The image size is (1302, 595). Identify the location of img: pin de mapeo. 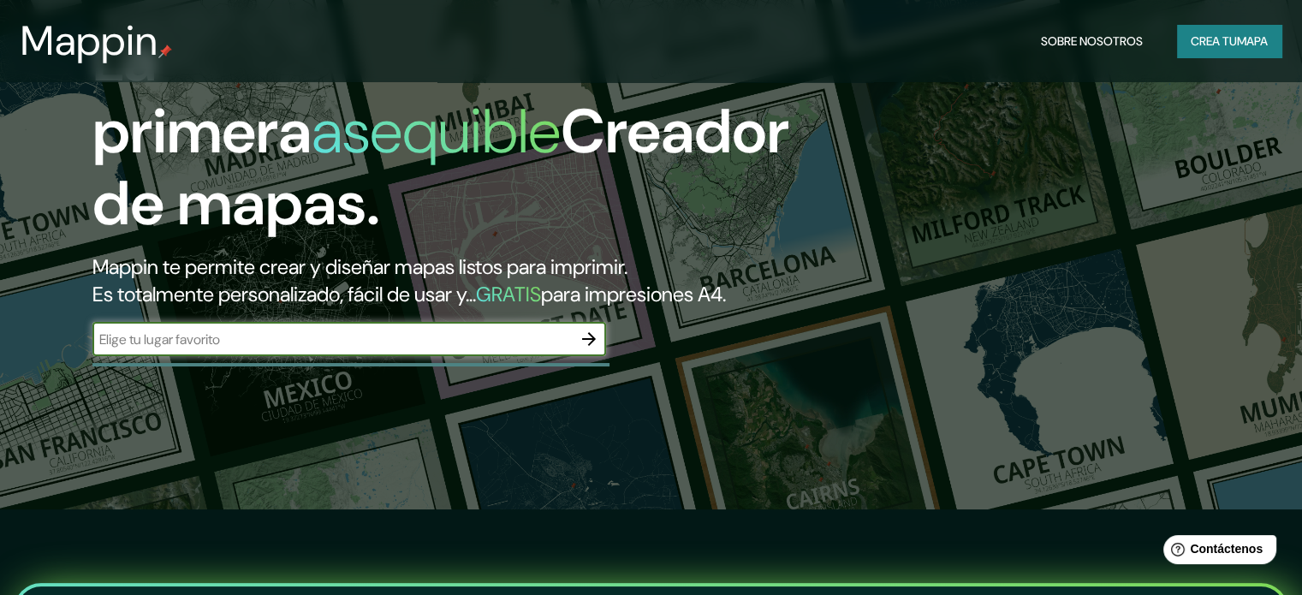
(165, 51).